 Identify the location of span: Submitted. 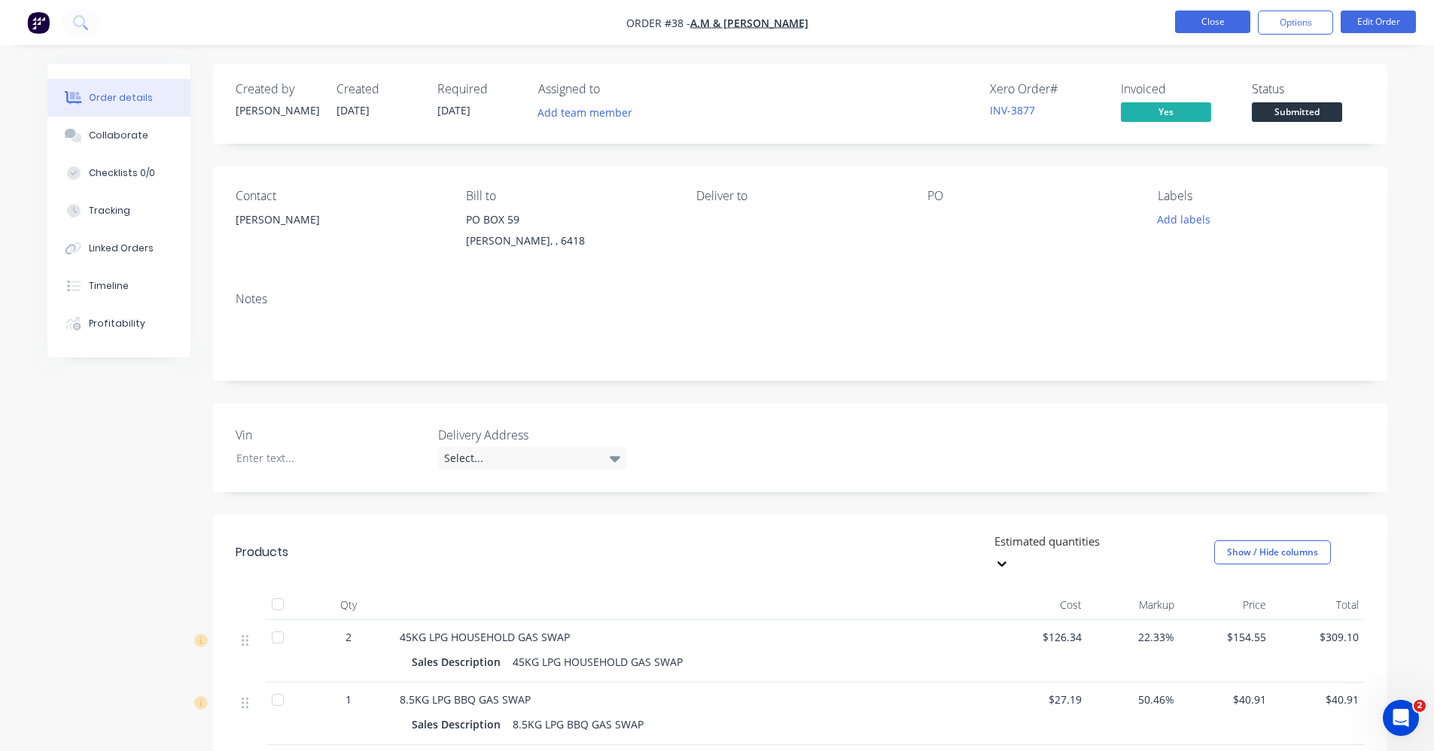
(1297, 111).